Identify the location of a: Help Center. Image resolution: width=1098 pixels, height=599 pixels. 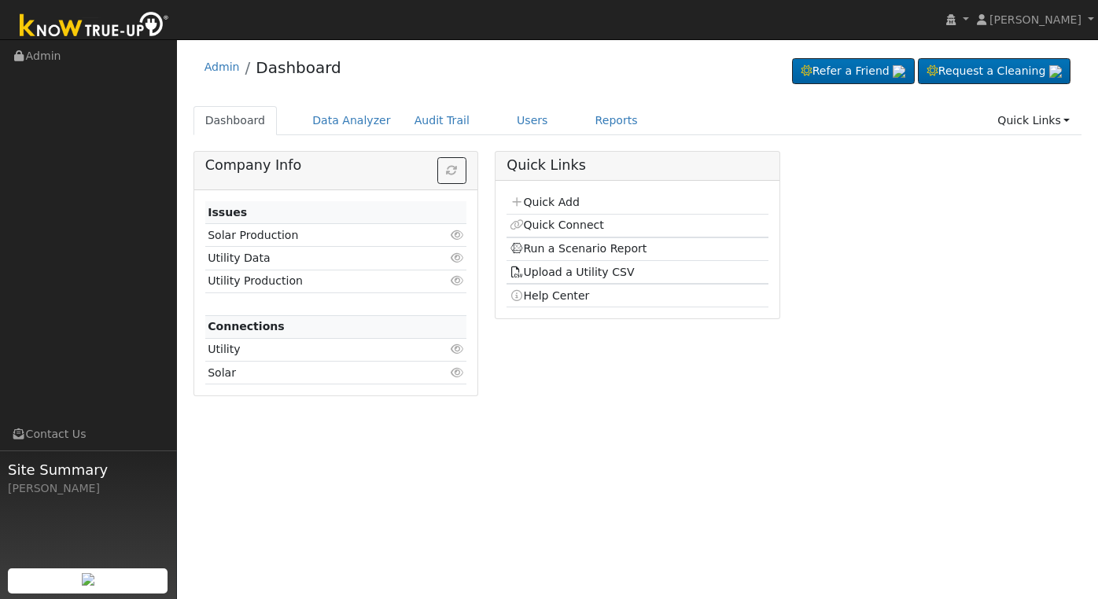
(550, 296).